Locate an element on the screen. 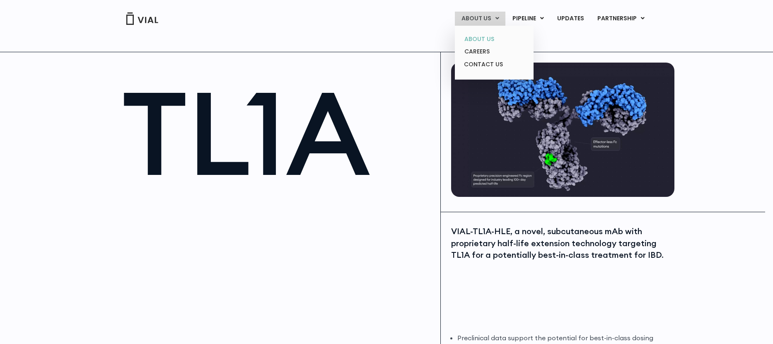 The width and height of the screenshot is (773, 344). h1: TL1A is located at coordinates (277, 133).